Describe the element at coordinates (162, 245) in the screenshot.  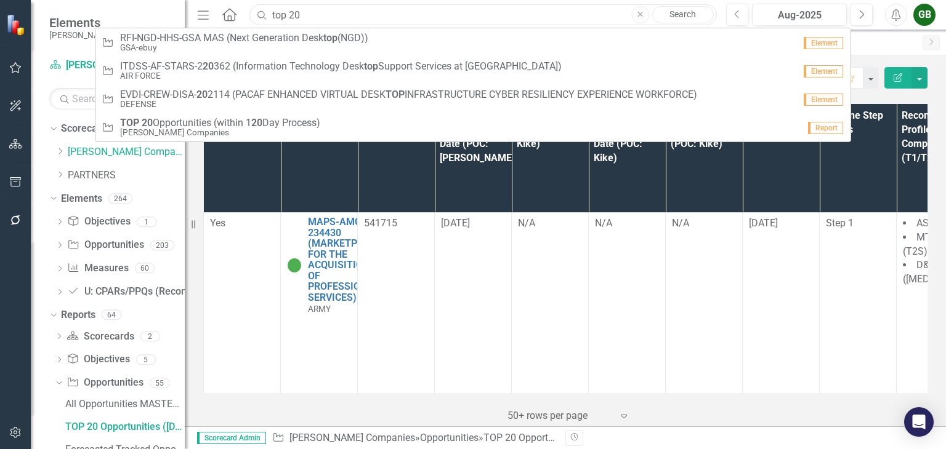
I see `div: 203` at that location.